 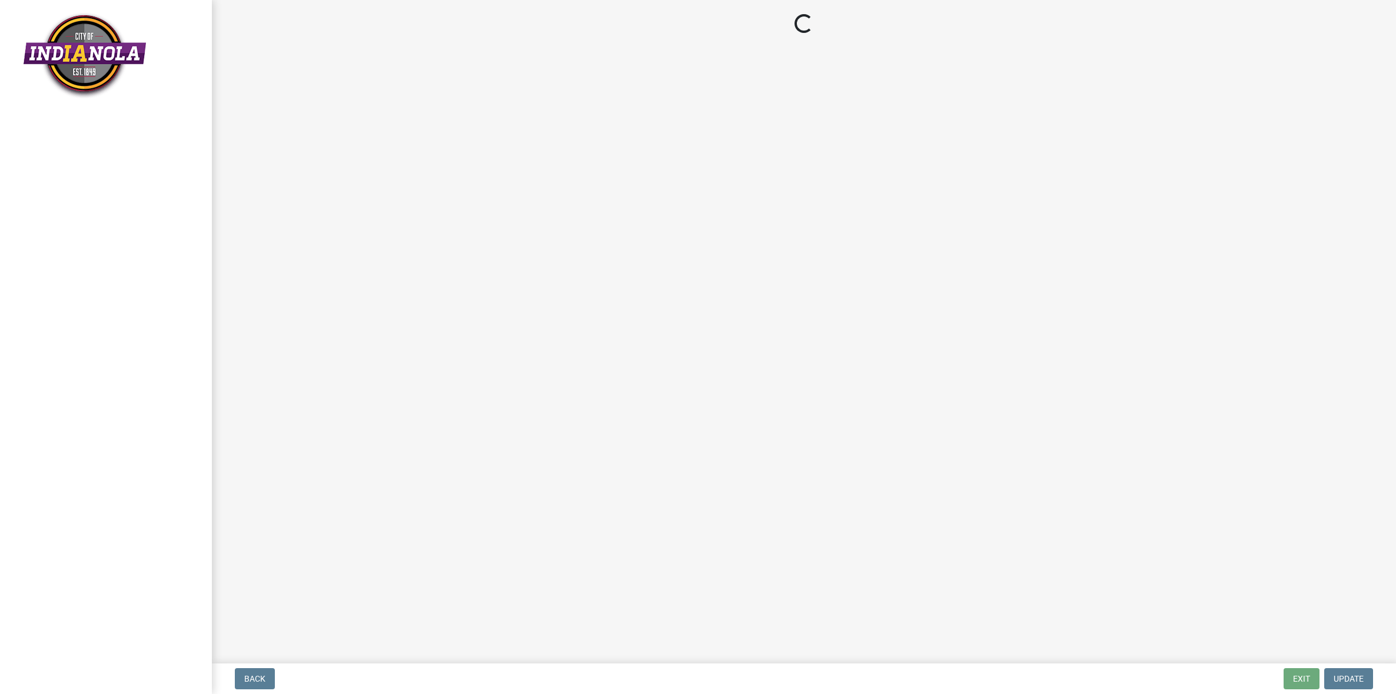 I want to click on span: Update, so click(x=1348, y=679).